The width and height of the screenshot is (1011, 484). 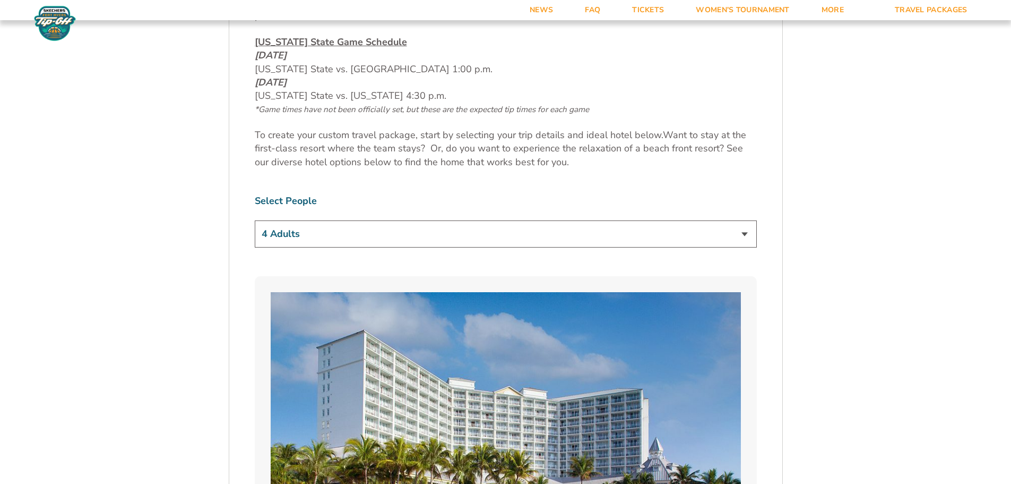 I want to click on label: Select People, so click(x=506, y=201).